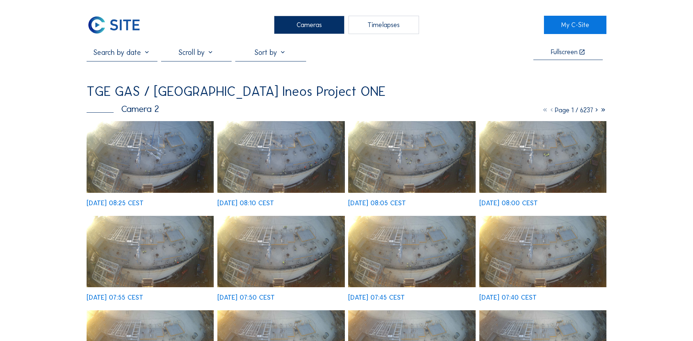 This screenshot has width=693, height=341. What do you see at coordinates (122, 52) in the screenshot?
I see `input: Search by date 󰅀` at bounding box center [122, 52].